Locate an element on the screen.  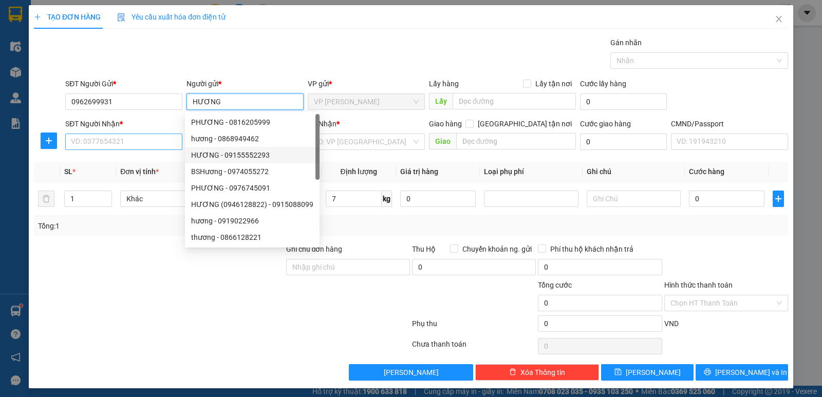
div: PHƯƠNG - 0816205999 is located at coordinates (252, 122).